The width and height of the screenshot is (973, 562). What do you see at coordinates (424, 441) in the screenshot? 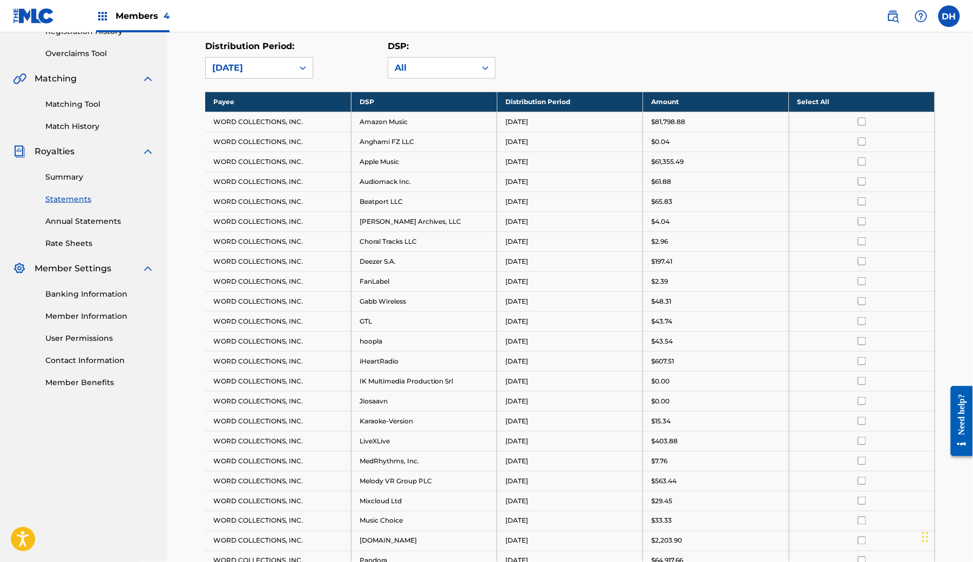
I see `td: LiveXLive` at bounding box center [424, 441].